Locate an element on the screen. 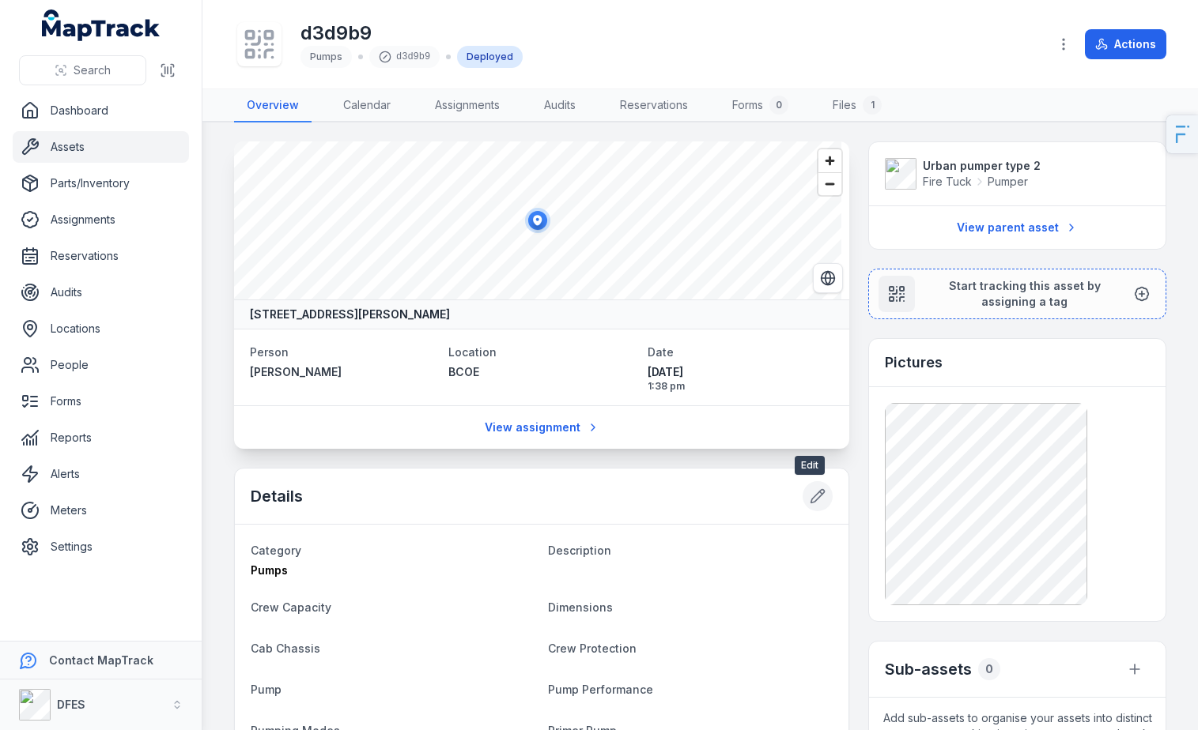  a: Meters is located at coordinates (100, 511).